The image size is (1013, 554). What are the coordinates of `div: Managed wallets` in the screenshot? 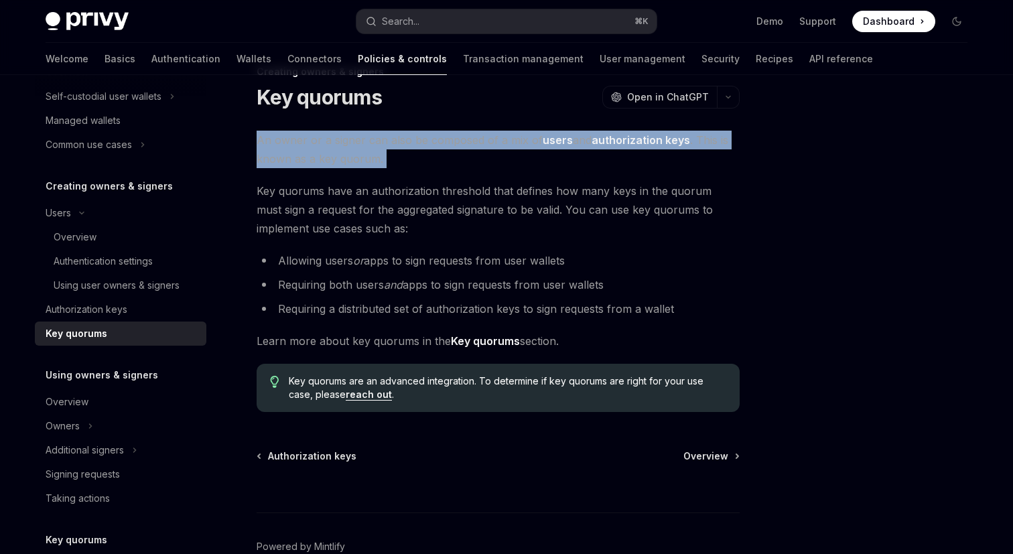 It's located at (83, 121).